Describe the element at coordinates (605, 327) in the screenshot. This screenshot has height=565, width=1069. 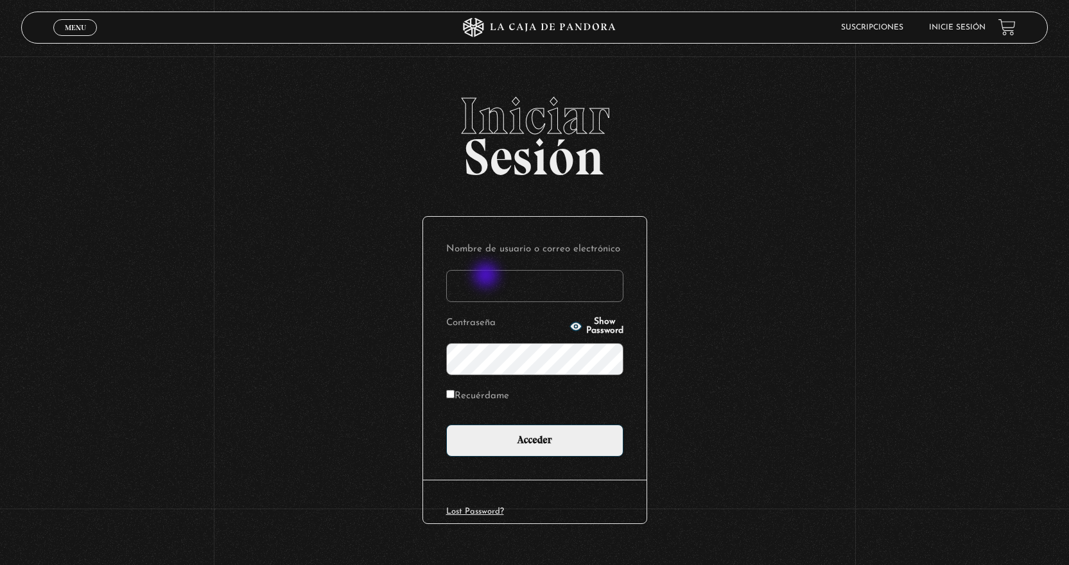
I see `span: Show Password` at that location.